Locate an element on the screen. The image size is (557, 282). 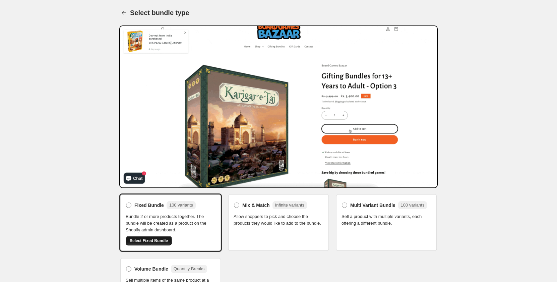
span: Quantity Breaks is located at coordinates (189, 268).